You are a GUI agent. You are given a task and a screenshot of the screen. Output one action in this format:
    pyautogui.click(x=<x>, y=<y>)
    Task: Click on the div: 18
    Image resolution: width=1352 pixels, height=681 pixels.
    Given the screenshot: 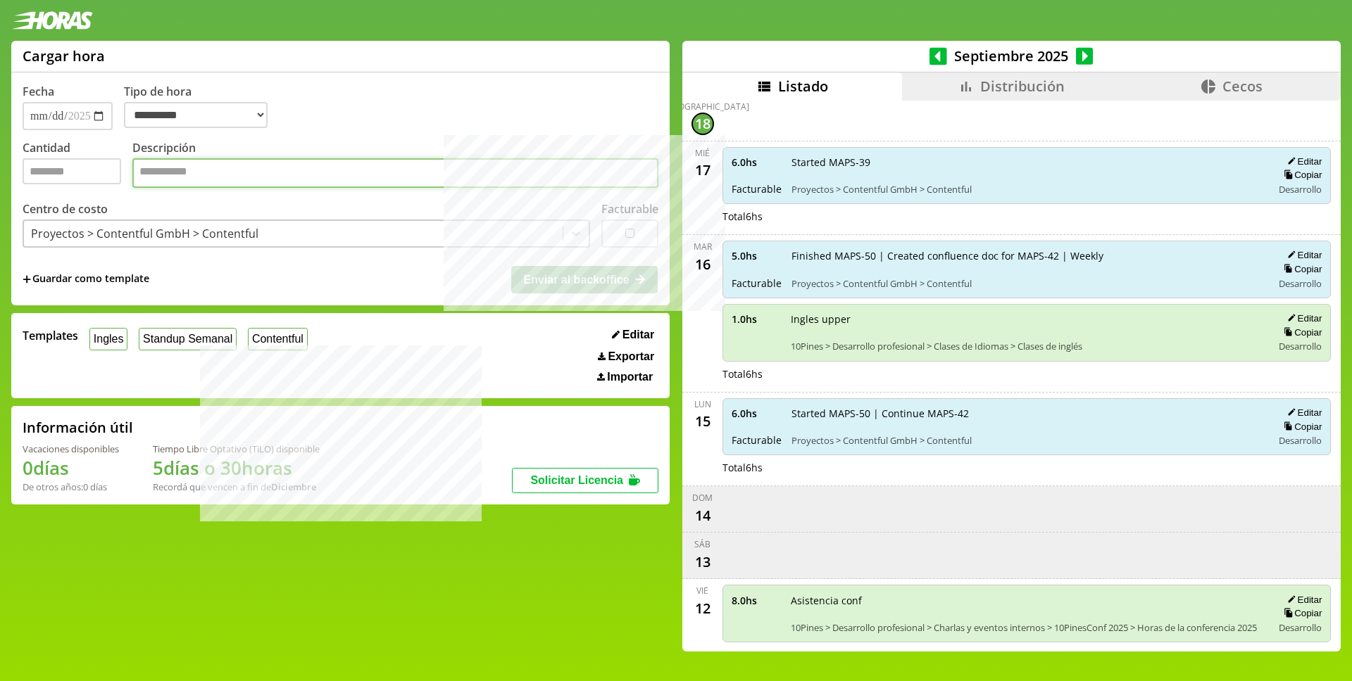 What is the action you would take?
    pyautogui.click(x=703, y=124)
    